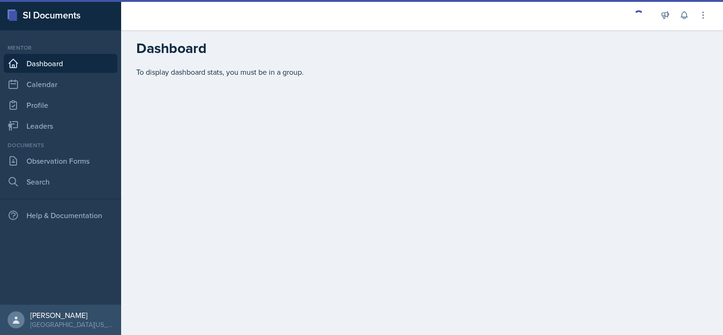  Describe the element at coordinates (61, 182) in the screenshot. I see `a: Search` at that location.